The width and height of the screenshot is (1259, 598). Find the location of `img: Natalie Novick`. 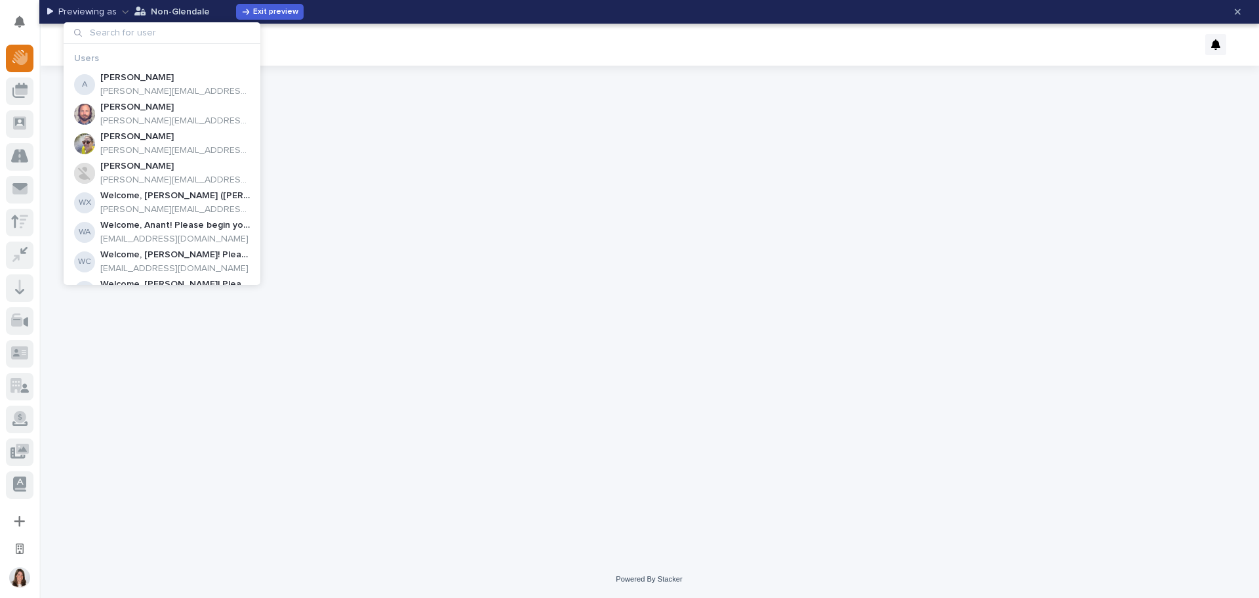

img: Natalie Novick is located at coordinates (85, 144).